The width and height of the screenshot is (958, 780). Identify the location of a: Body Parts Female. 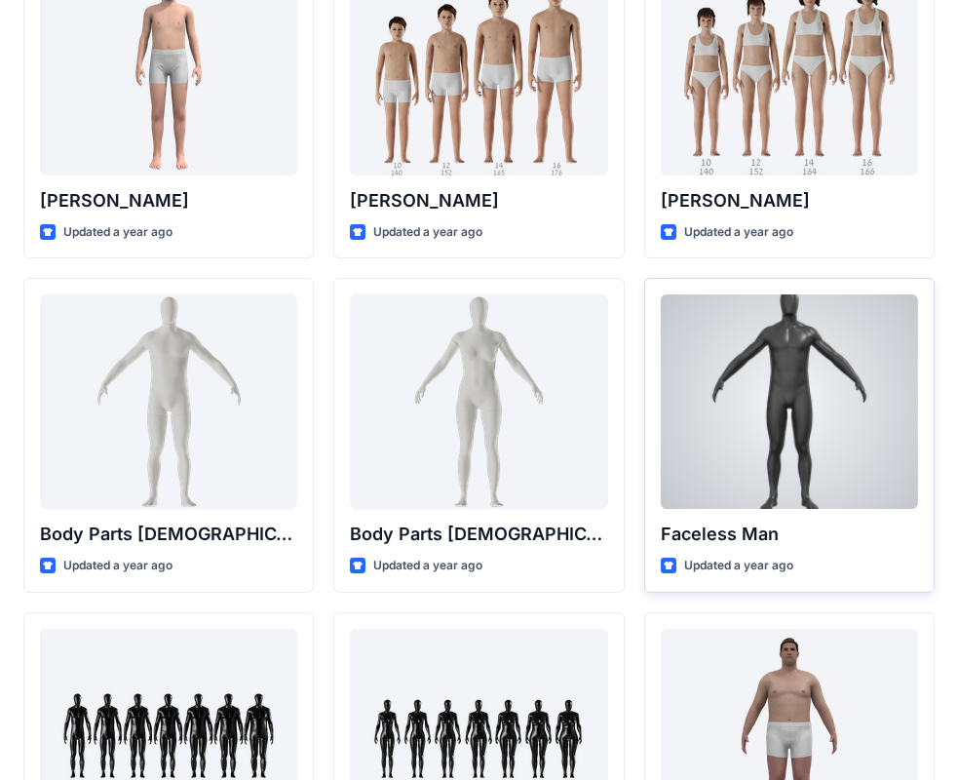
(479, 402).